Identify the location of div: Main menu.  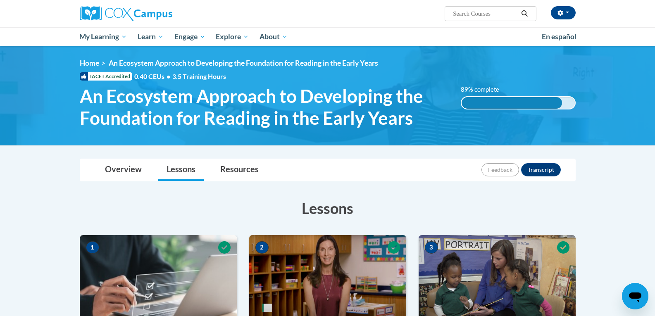
(328, 37).